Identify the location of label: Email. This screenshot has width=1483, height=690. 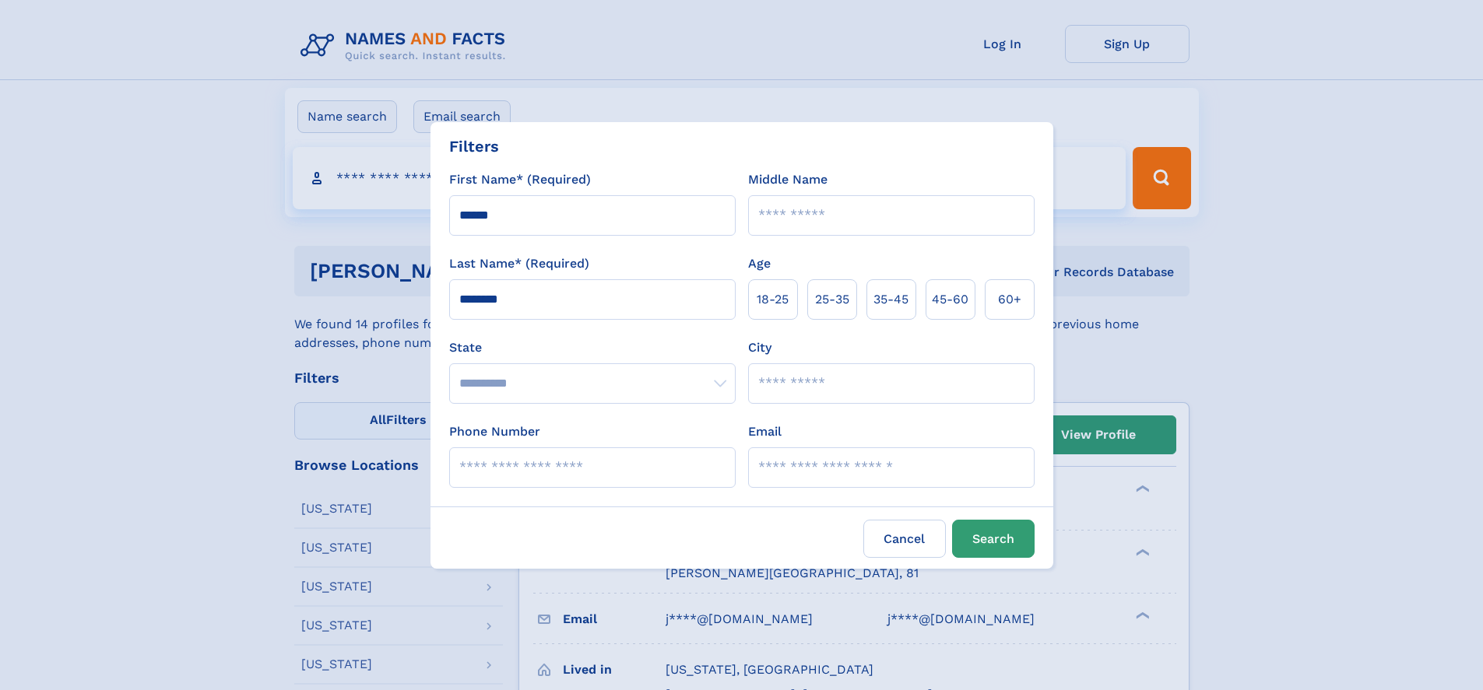
(764, 432).